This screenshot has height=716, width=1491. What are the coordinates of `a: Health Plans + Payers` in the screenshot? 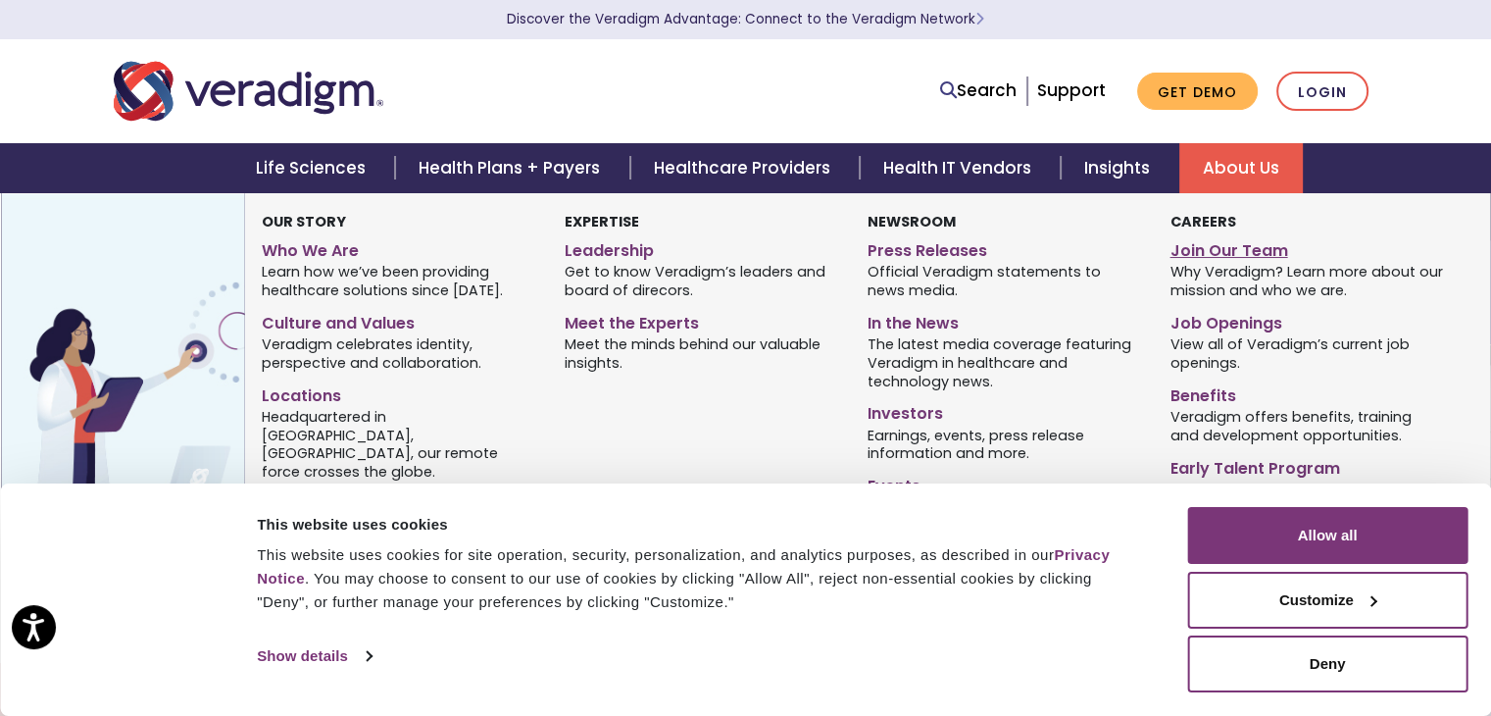 It's located at (512, 168).